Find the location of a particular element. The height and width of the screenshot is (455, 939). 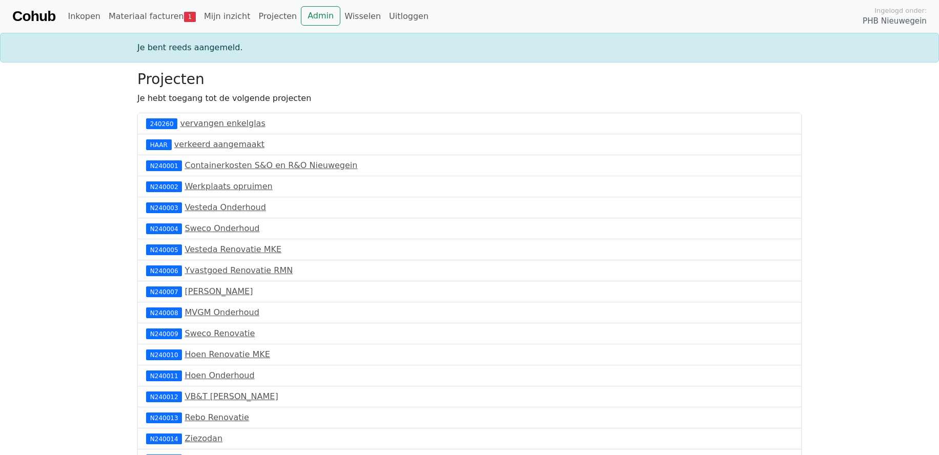

a: vervangen enkelglas is located at coordinates (223, 123).